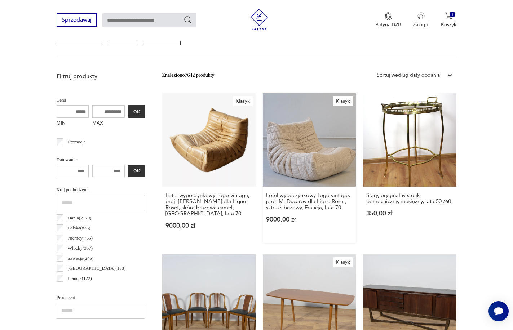  I want to click on a: Sprzedawaj, so click(76, 21).